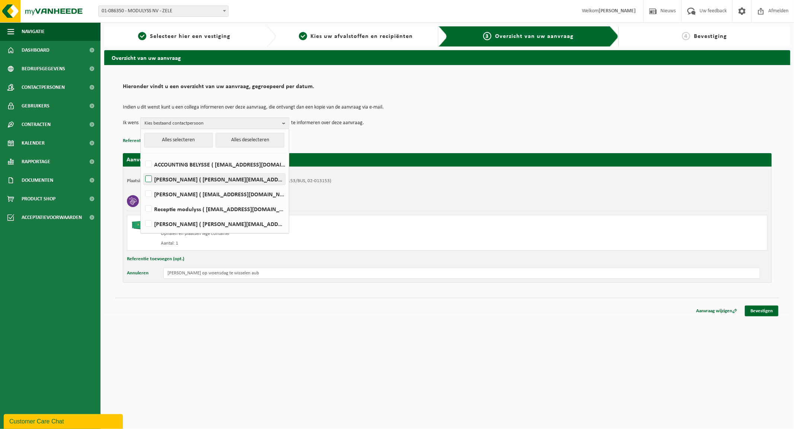  What do you see at coordinates (142, 36) in the screenshot?
I see `span: 1` at bounding box center [142, 36].